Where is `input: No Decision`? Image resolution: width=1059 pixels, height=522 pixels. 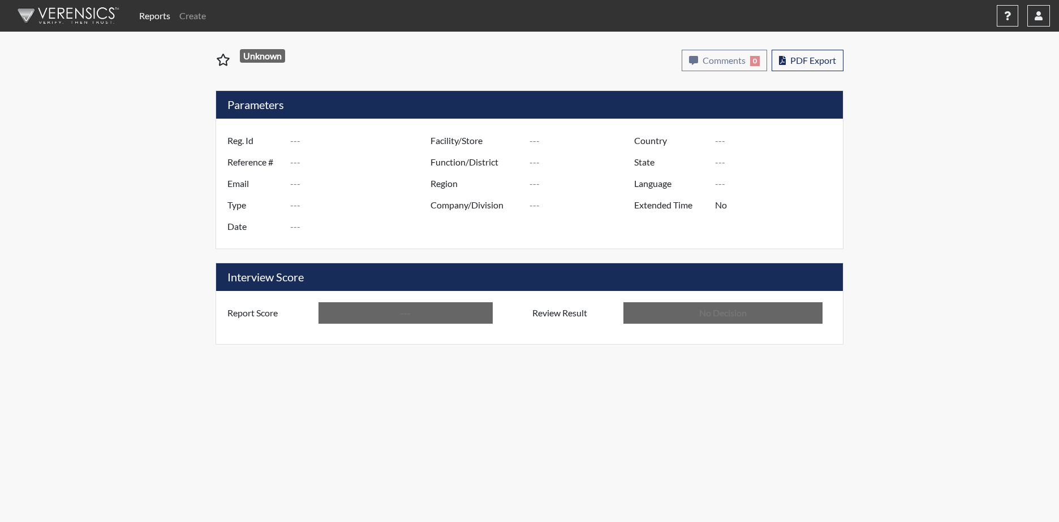
input: No Decision is located at coordinates (723, 313).